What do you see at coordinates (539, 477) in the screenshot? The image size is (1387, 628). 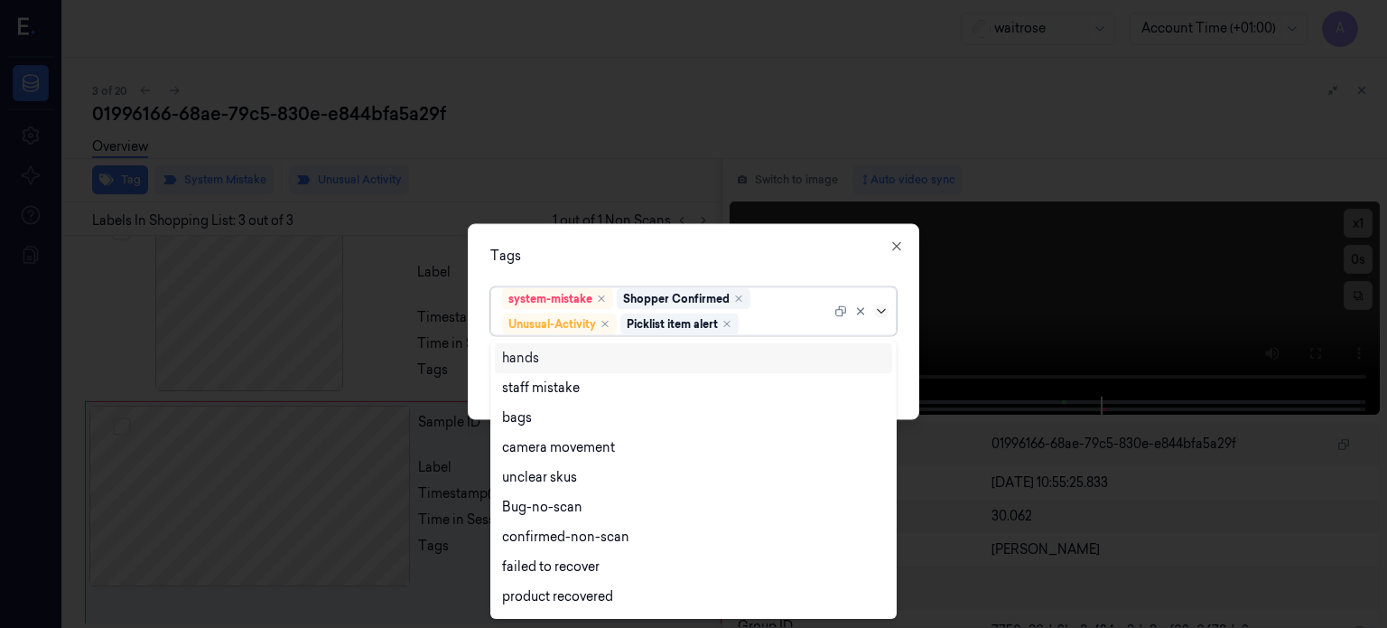 I see `div: unclear skus` at bounding box center [539, 477].